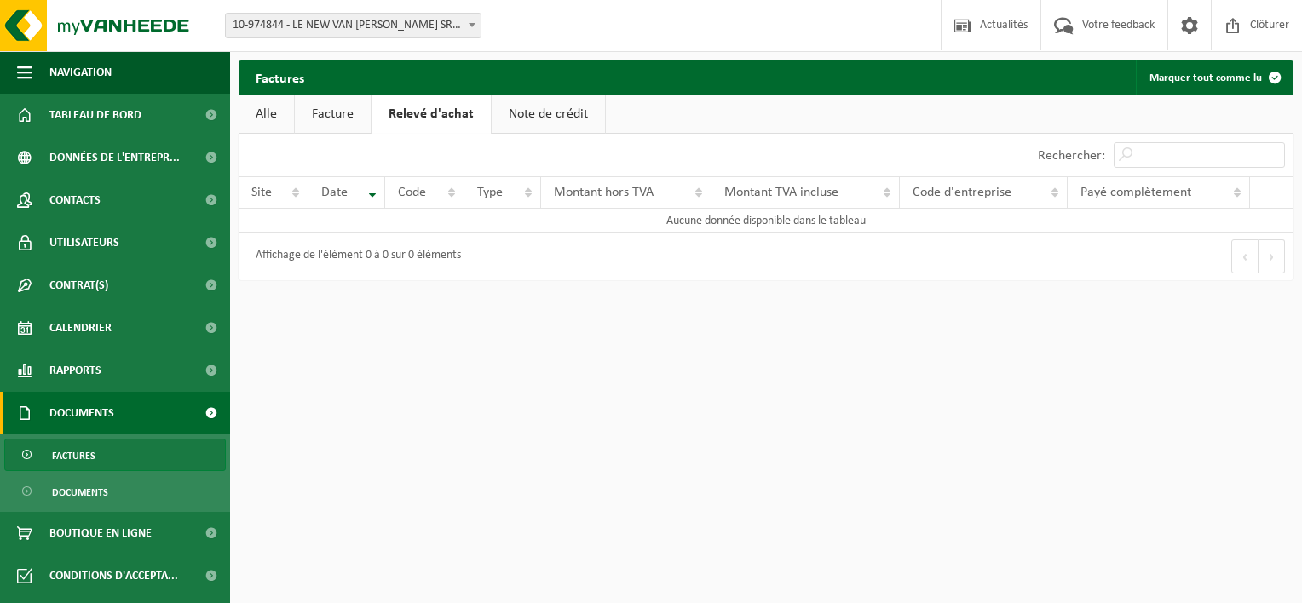 Image resolution: width=1302 pixels, height=603 pixels. I want to click on span: Montant TVA incluse, so click(781, 193).